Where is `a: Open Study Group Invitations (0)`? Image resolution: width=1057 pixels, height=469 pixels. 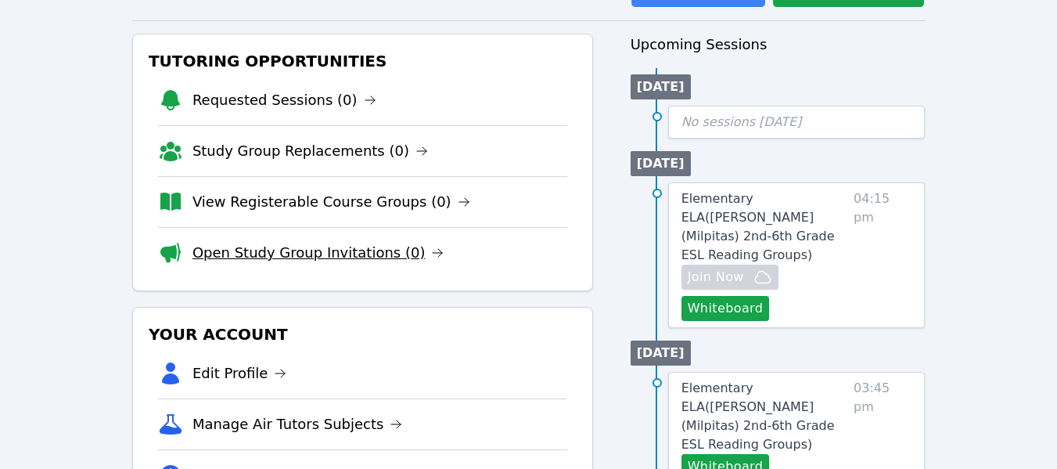
a: Open Study Group Invitations (0) is located at coordinates (318, 253).